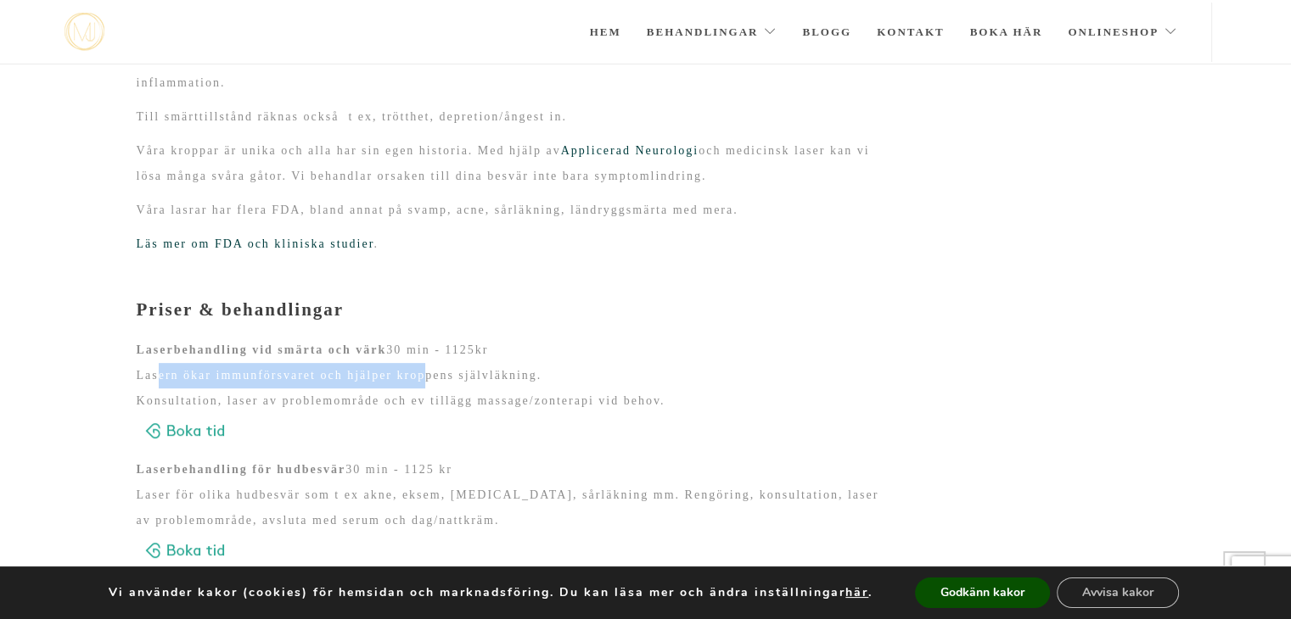  Describe the element at coordinates (605, 32) in the screenshot. I see `a: Hem` at that location.